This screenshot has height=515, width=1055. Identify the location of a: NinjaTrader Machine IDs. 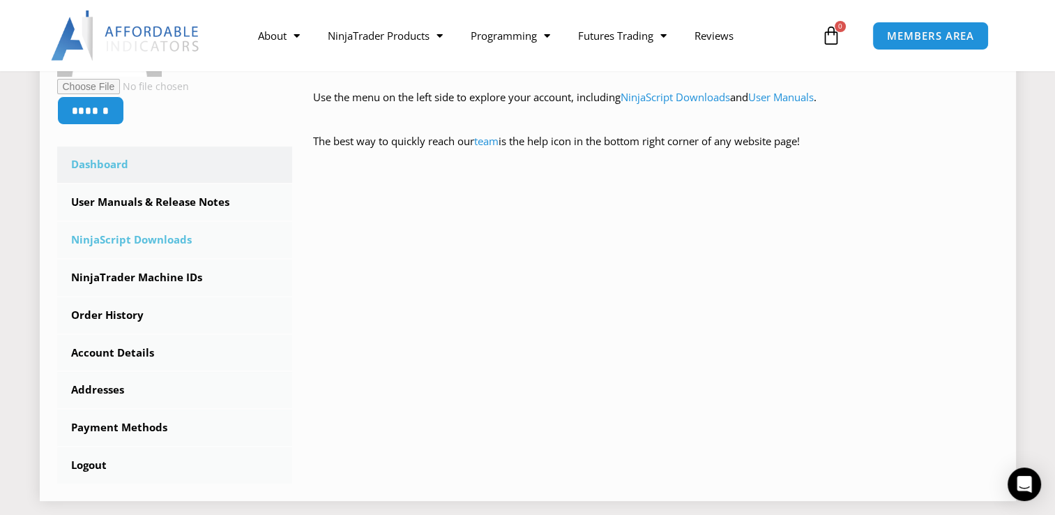
(175, 278).